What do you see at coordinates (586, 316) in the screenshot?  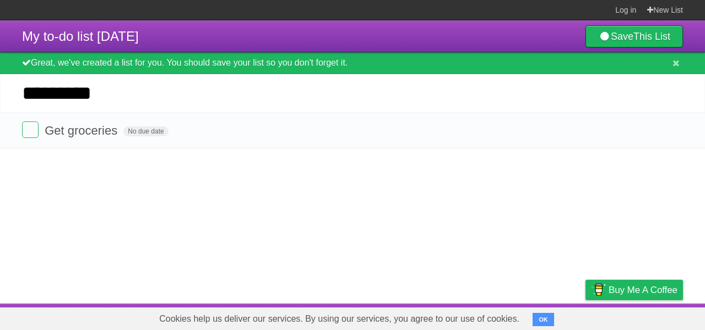 I see `a: Privacy` at bounding box center [586, 316].